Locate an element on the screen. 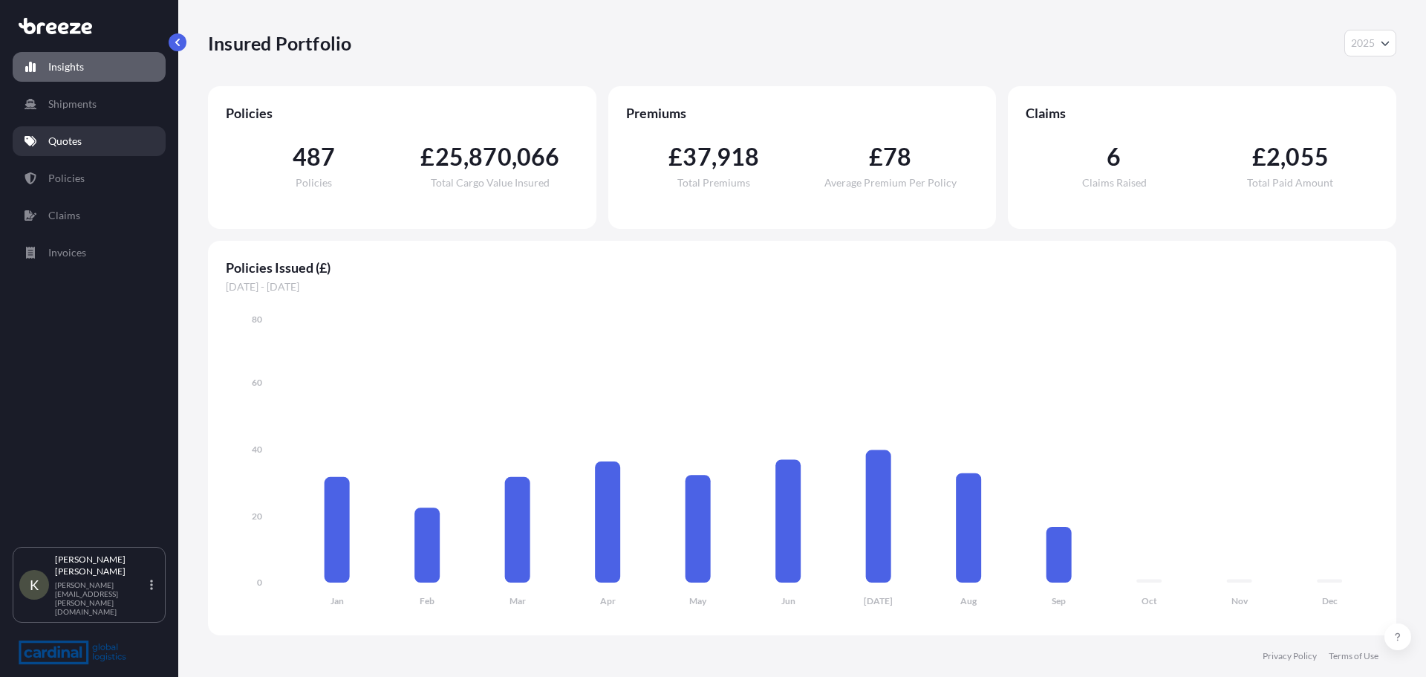  p: Terms of Use is located at coordinates (1353, 656).